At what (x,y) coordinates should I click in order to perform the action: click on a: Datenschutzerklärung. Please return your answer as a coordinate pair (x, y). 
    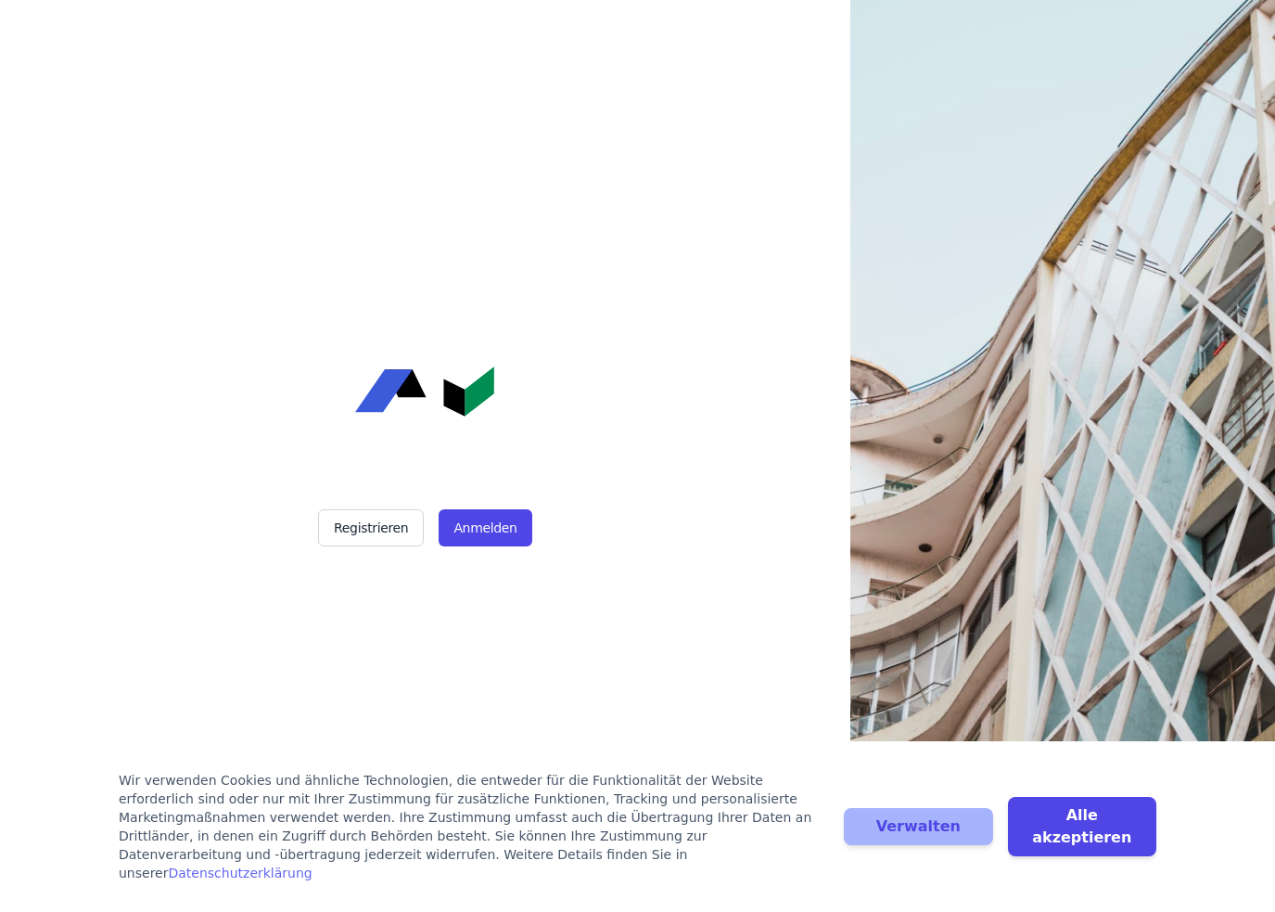
    Looking at the image, I should click on (239, 873).